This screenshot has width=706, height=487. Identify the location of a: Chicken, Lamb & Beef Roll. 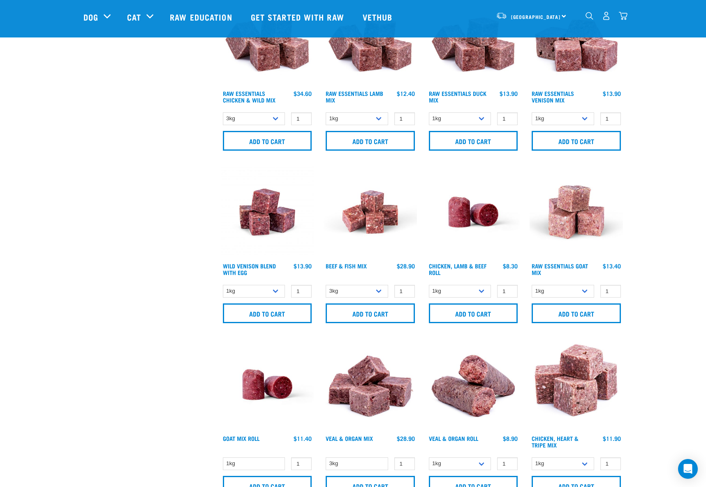
(458, 269).